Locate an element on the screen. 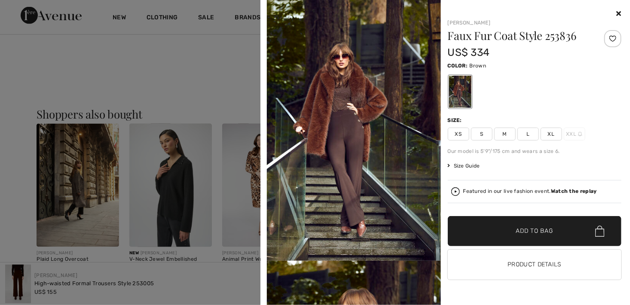  span: L is located at coordinates (528, 134).